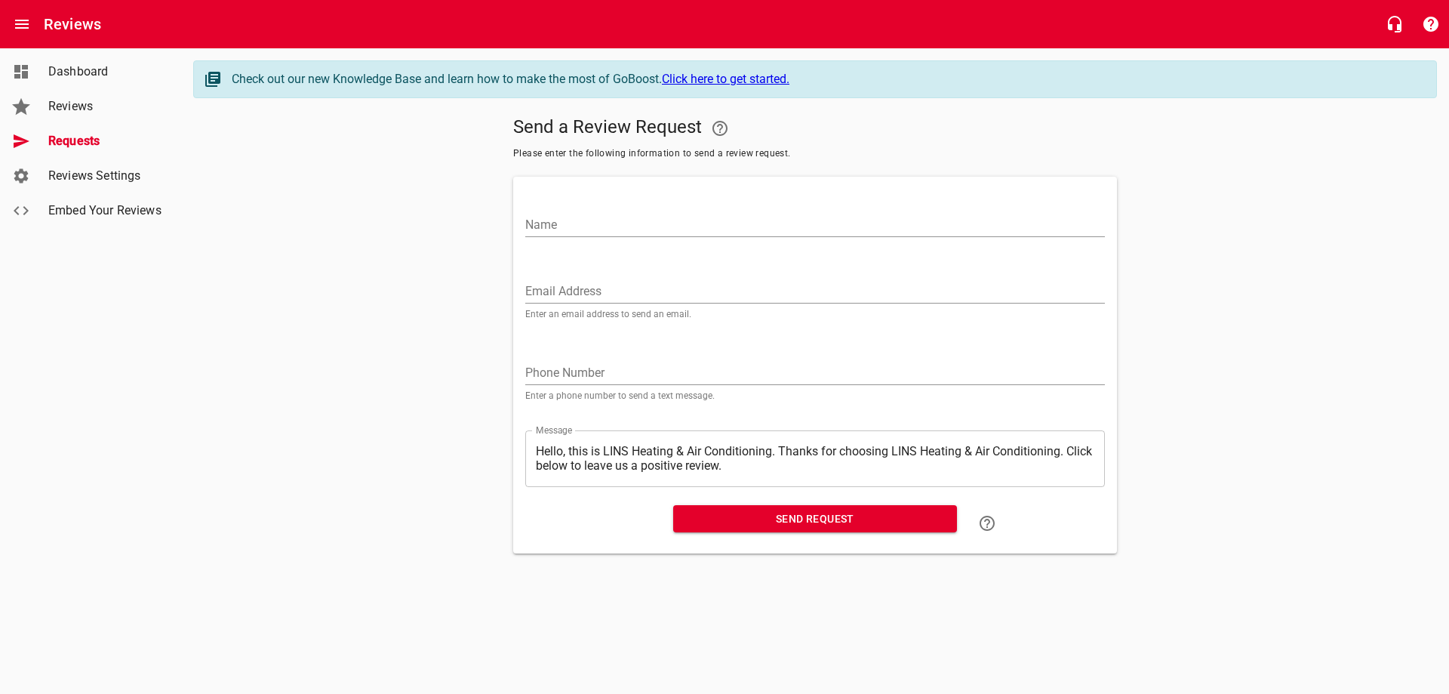 Image resolution: width=1449 pixels, height=694 pixels. Describe the element at coordinates (815, 128) in the screenshot. I see `h5: Send a Review Request` at that location.